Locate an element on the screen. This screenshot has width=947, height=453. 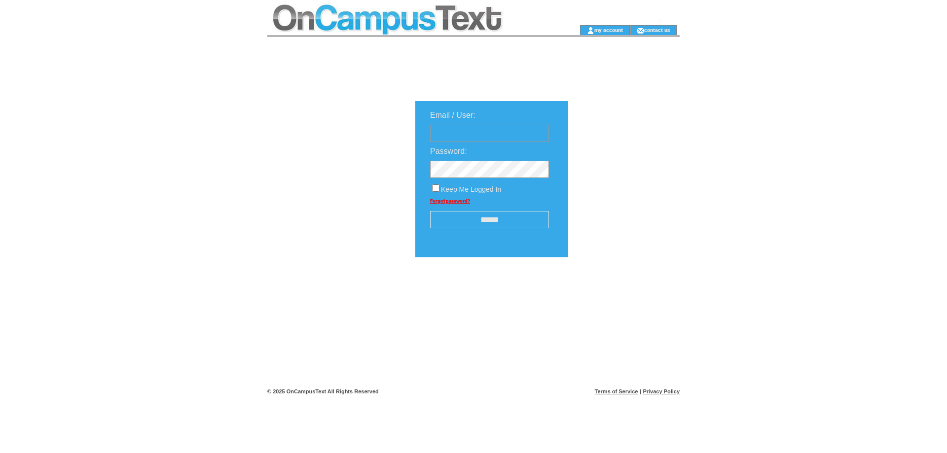
img: account_icon.gif;jsessionid=5610DB94CE0DC61762F7045510BB62B8 is located at coordinates (590, 31).